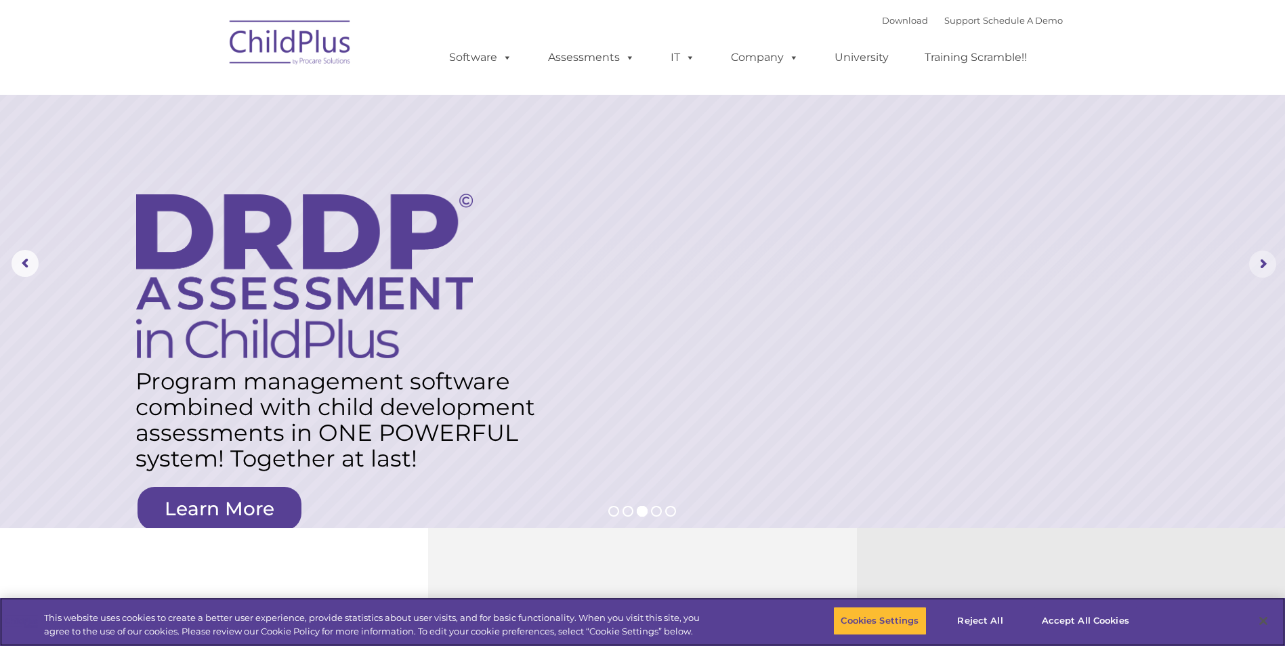 The height and width of the screenshot is (646, 1285). Describe the element at coordinates (480, 58) in the screenshot. I see `a: Software` at that location.